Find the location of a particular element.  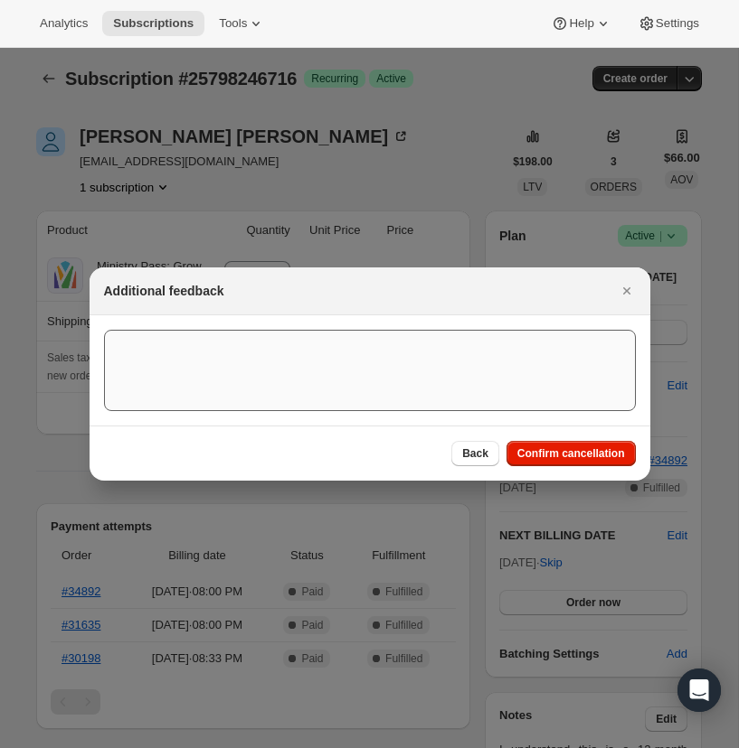

button: Confirm cancellation is located at coordinates (570, 454).